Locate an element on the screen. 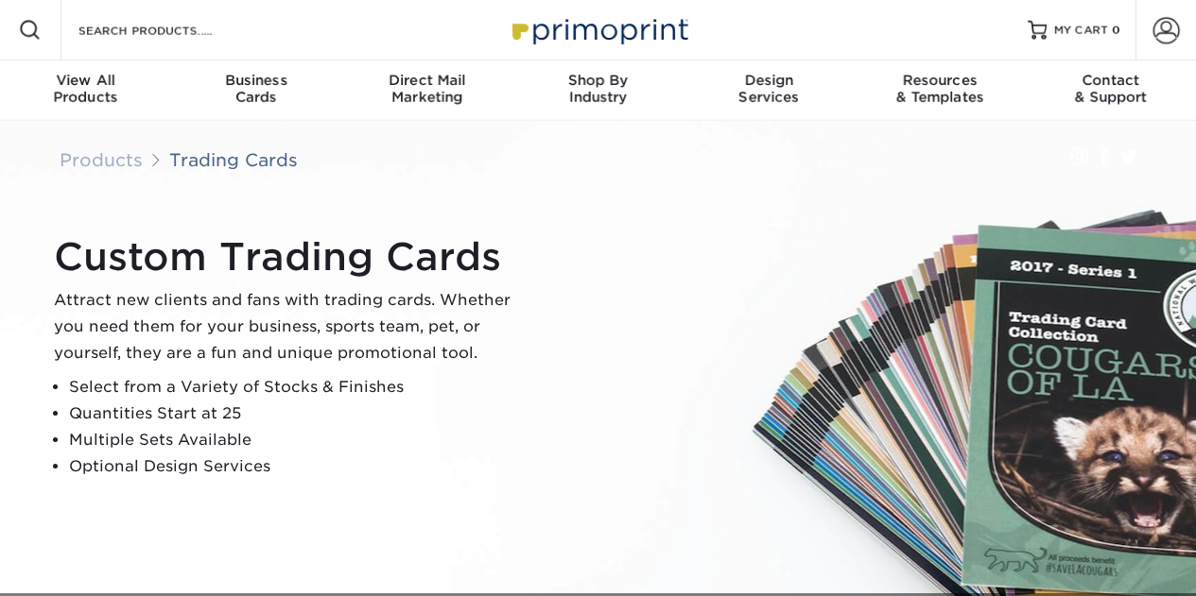 This screenshot has width=1196, height=596. div: Cards is located at coordinates (256, 89).